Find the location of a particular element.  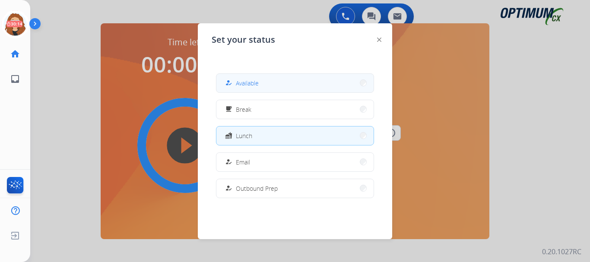

span: Email is located at coordinates (243, 162).